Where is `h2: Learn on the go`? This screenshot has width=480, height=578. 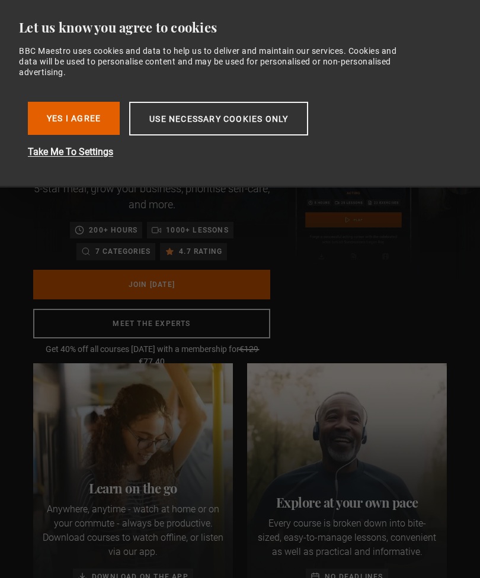 h2: Learn on the go is located at coordinates (133, 488).